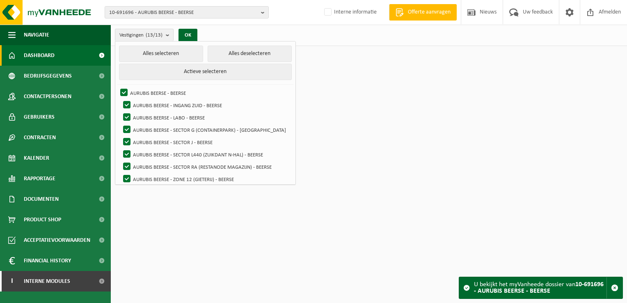  Describe the element at coordinates (39, 55) in the screenshot. I see `span: Dashboard` at that location.